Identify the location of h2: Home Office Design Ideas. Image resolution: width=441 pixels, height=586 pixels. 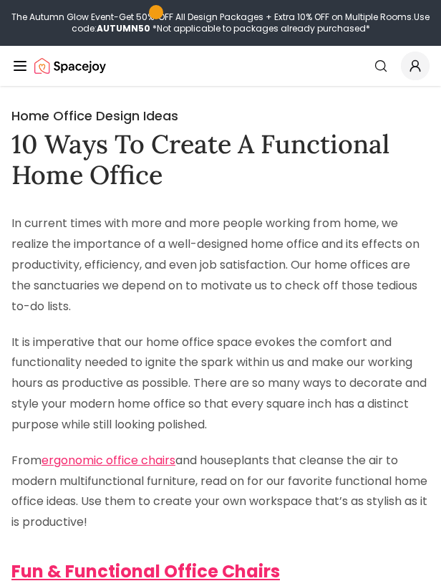
(221, 116).